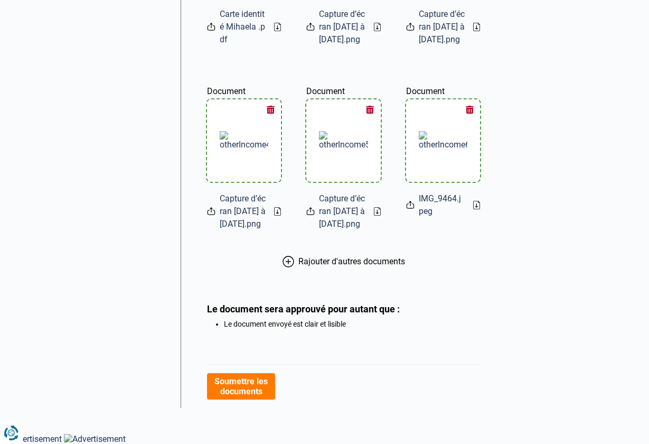 The image size is (649, 444). What do you see at coordinates (95, 438) in the screenshot?
I see `img: Advertisement` at bounding box center [95, 438].